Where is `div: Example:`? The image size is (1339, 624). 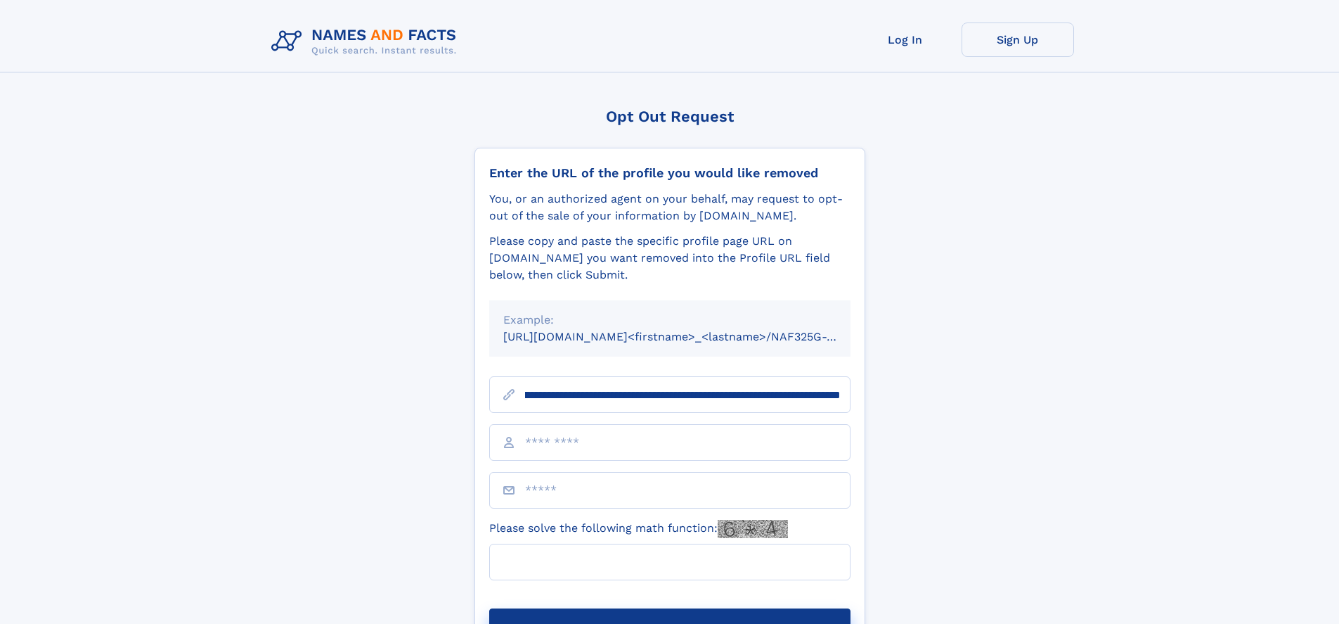
div: Example: is located at coordinates (670, 320).